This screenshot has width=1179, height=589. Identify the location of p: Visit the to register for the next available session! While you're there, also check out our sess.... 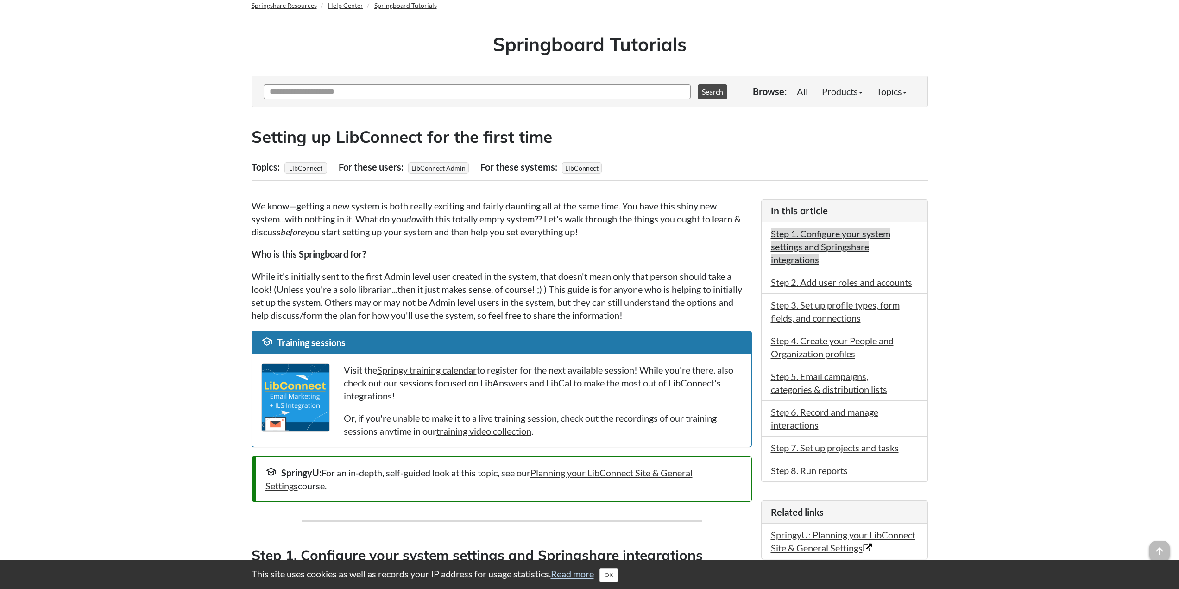
(543, 383).